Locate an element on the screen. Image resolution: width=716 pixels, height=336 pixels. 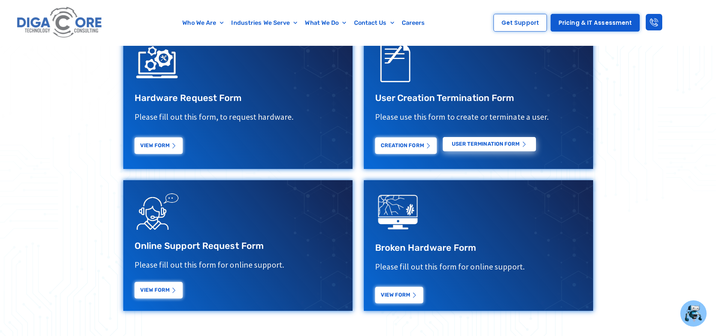
img: Digacore logo 1 is located at coordinates (60, 23).